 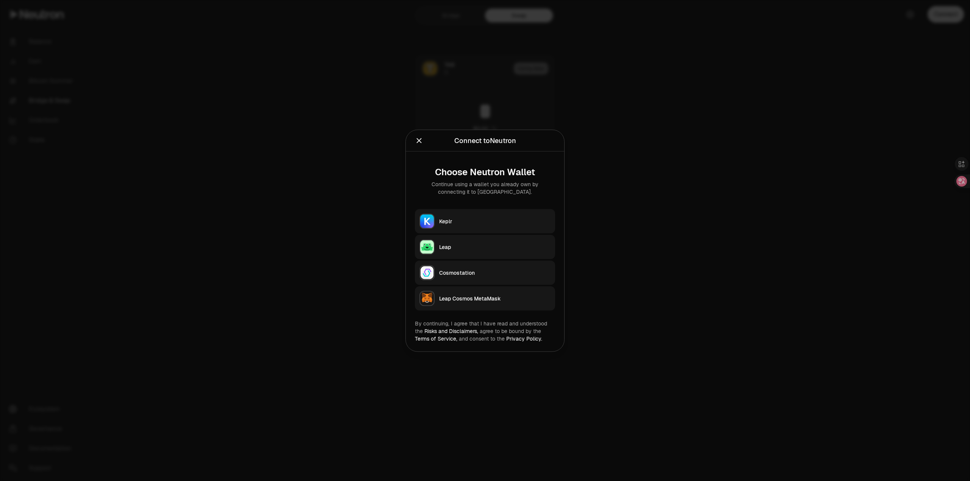 What do you see at coordinates (419, 141) in the screenshot?
I see `button: Close` at bounding box center [419, 141].